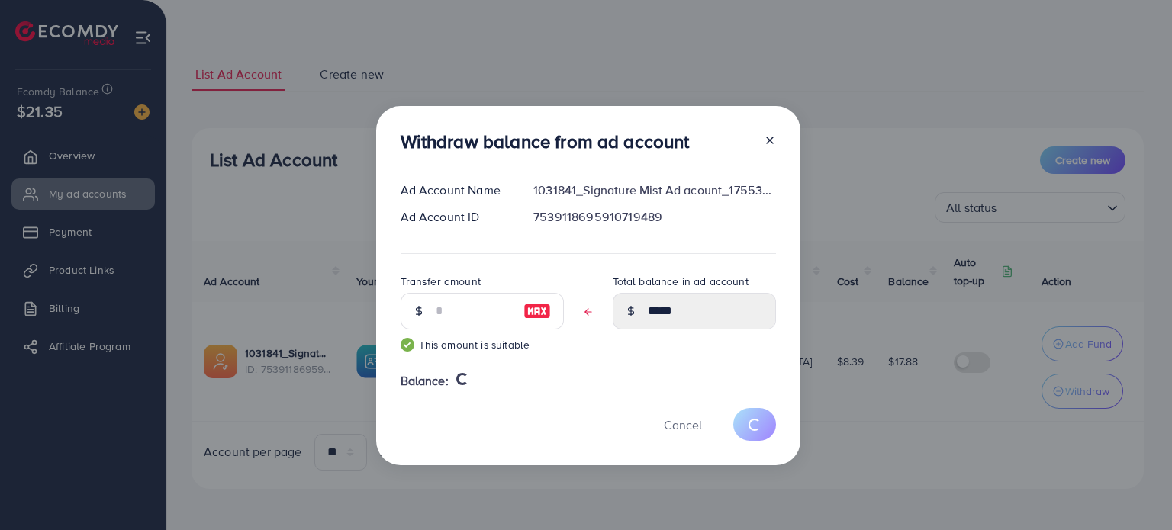  Describe the element at coordinates (545, 141) in the screenshot. I see `h3: Withdraw balance from ad account` at that location.